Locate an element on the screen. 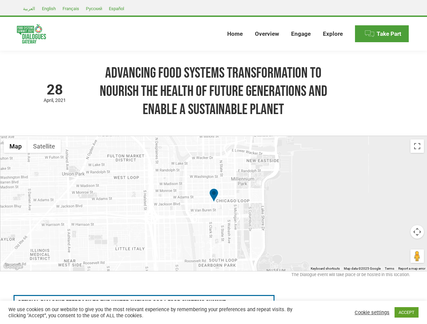 Image resolution: width=427 pixels, height=324 pixels. span: April is located at coordinates (49, 100).